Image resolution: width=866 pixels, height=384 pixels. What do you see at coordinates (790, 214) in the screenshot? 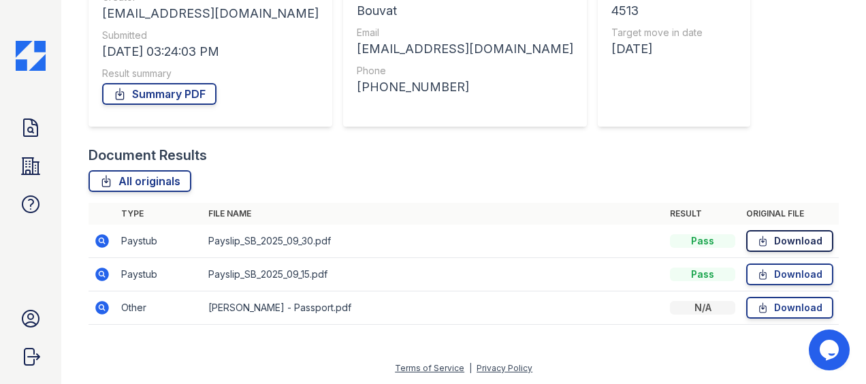
I see `th: Original file` at bounding box center [790, 214].